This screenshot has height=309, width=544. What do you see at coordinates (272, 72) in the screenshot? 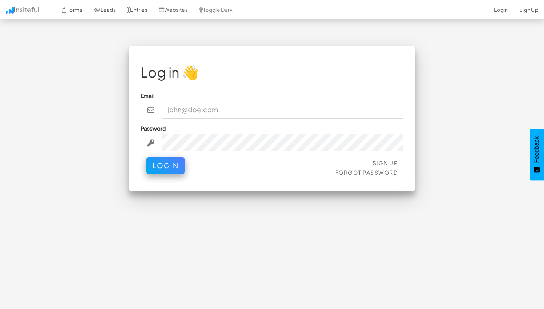
I see `h1: Log in 👋` at bounding box center [272, 72].